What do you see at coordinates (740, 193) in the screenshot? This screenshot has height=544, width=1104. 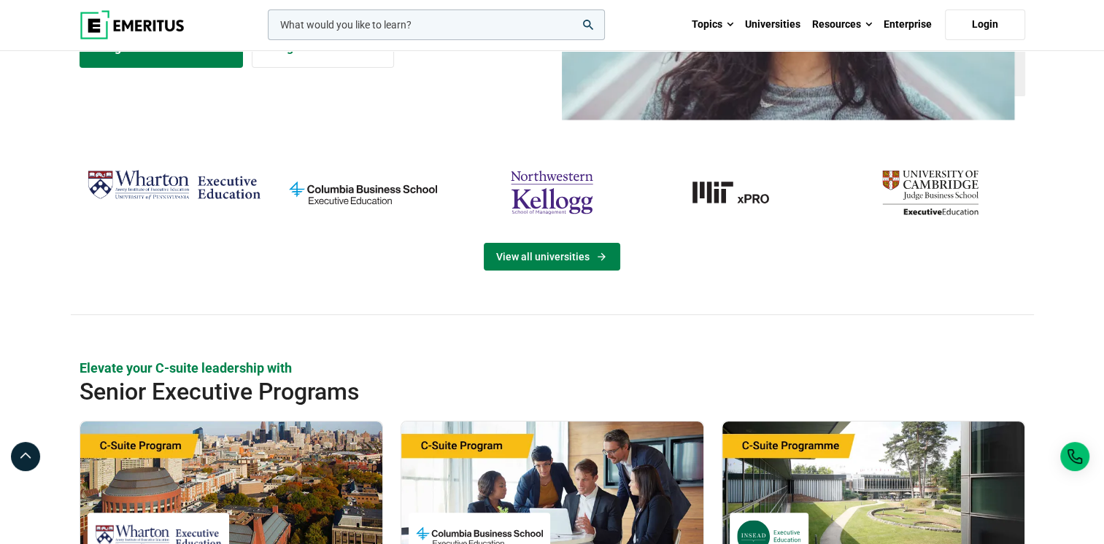 I see `img: MIT xPRO` at bounding box center [740, 193].